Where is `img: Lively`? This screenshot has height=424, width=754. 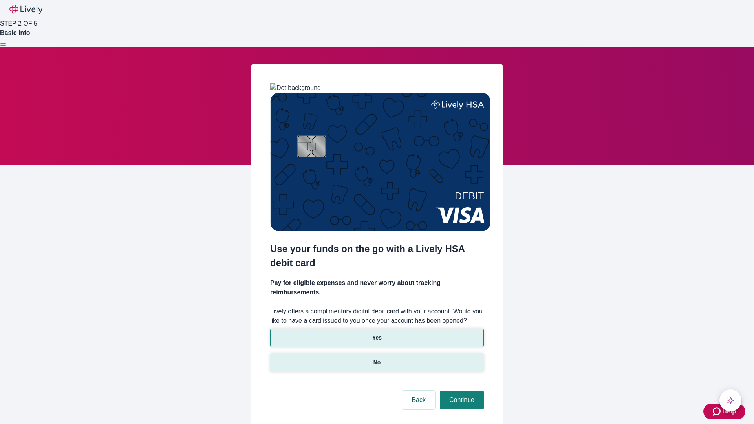 img: Lively is located at coordinates (26, 9).